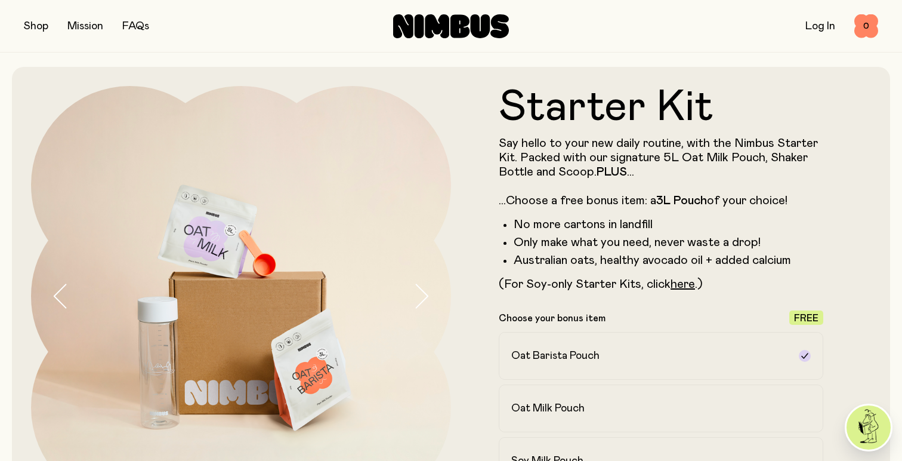 Image resolution: width=902 pixels, height=461 pixels. I want to click on button: 0, so click(866, 26).